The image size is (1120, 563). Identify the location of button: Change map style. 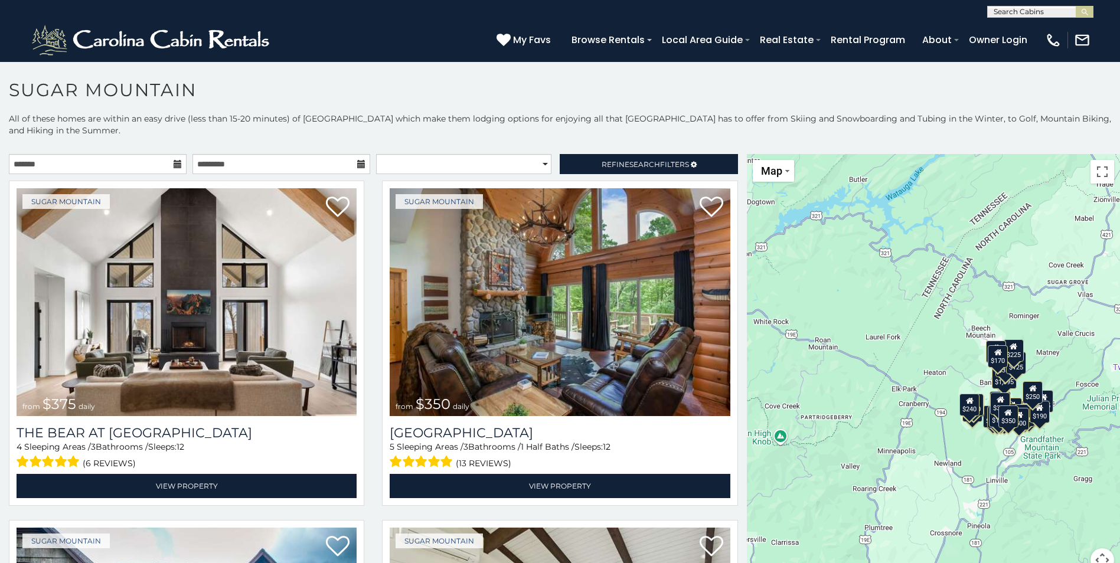
(774, 171).